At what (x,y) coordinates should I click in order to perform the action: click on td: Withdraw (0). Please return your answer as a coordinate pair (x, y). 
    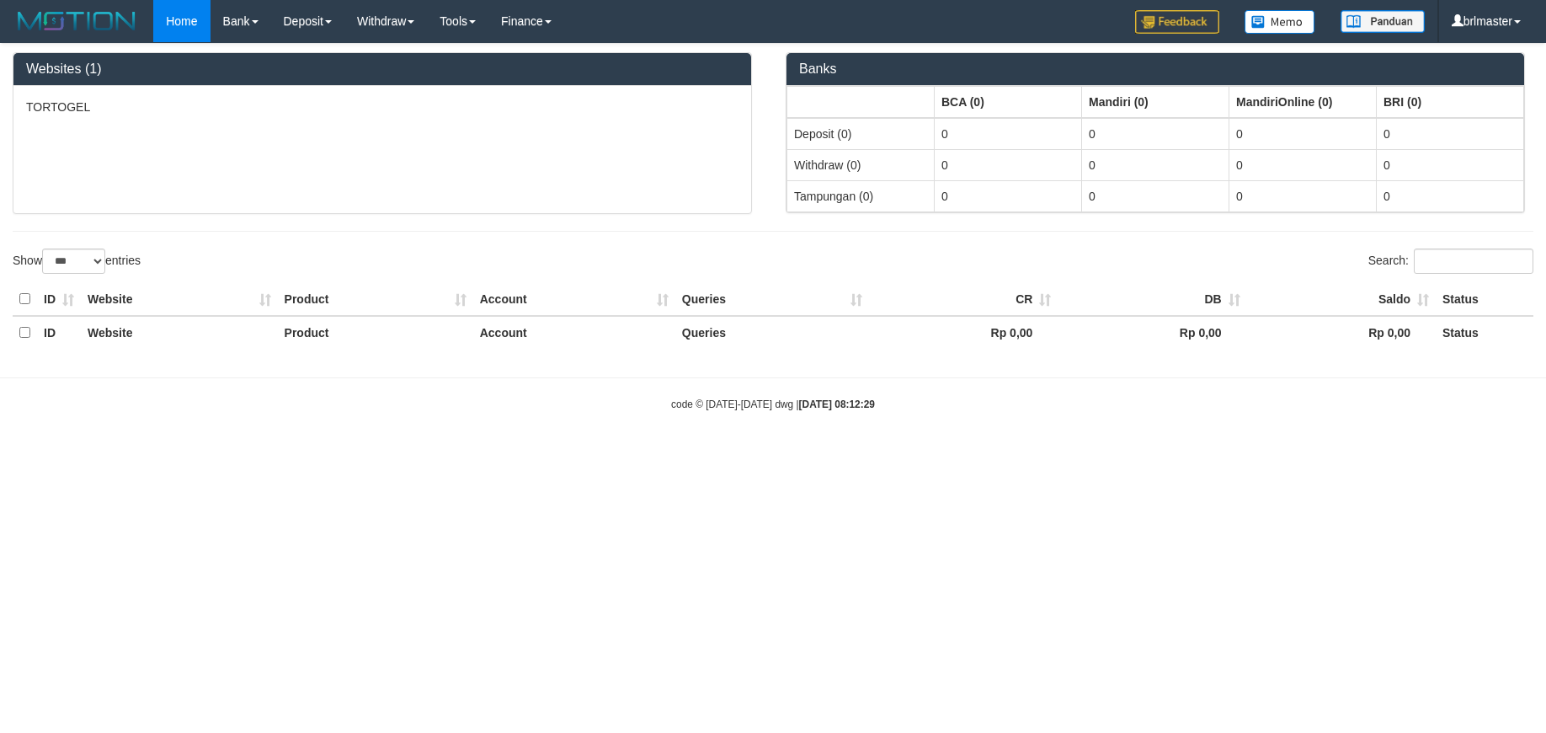
    Looking at the image, I should click on (861, 164).